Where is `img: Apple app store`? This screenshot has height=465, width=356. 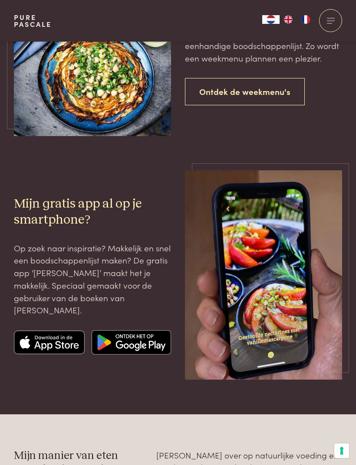 img: Apple app store is located at coordinates (49, 343).